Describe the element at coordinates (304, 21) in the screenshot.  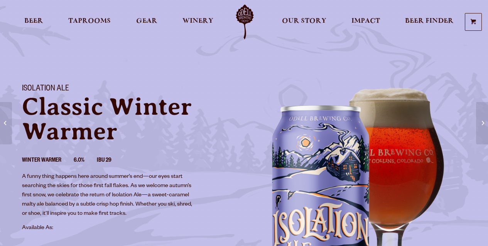
I see `span: Our Story` at that location.